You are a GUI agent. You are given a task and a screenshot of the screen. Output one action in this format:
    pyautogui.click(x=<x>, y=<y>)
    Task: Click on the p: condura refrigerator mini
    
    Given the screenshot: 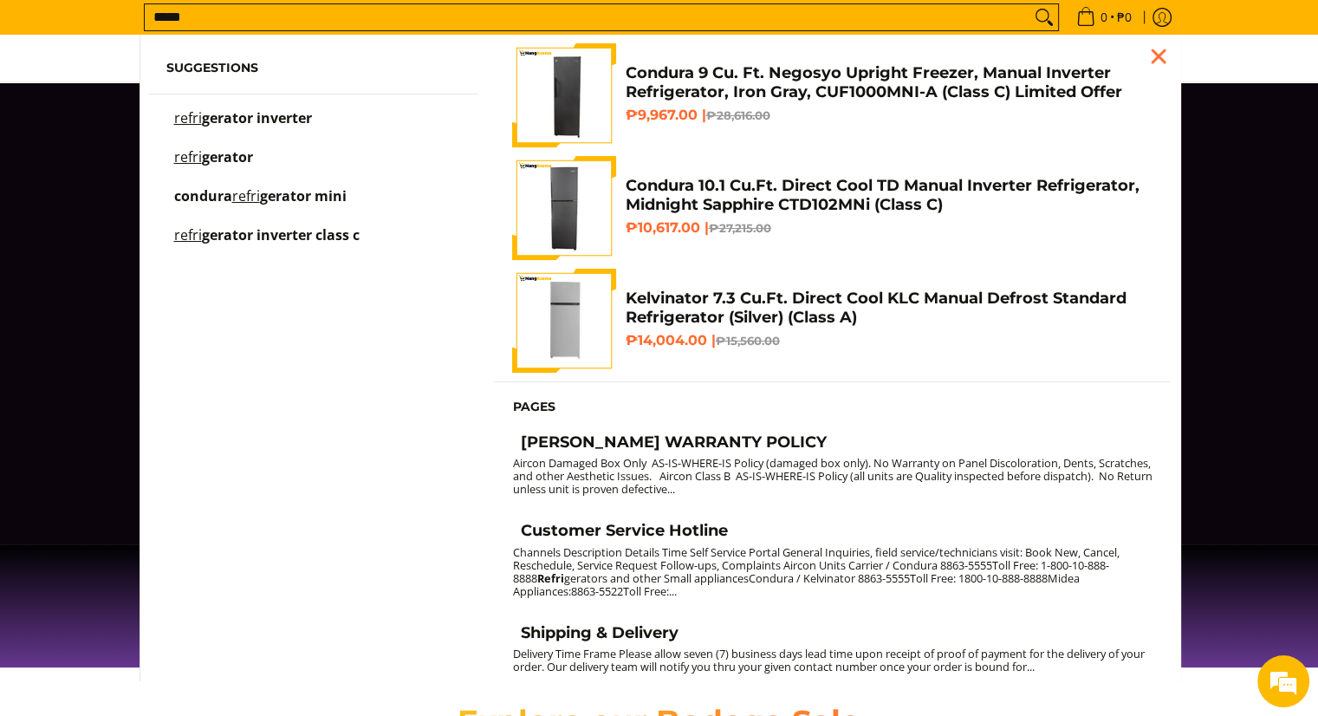 What is the action you would take?
    pyautogui.click(x=260, y=205)
    